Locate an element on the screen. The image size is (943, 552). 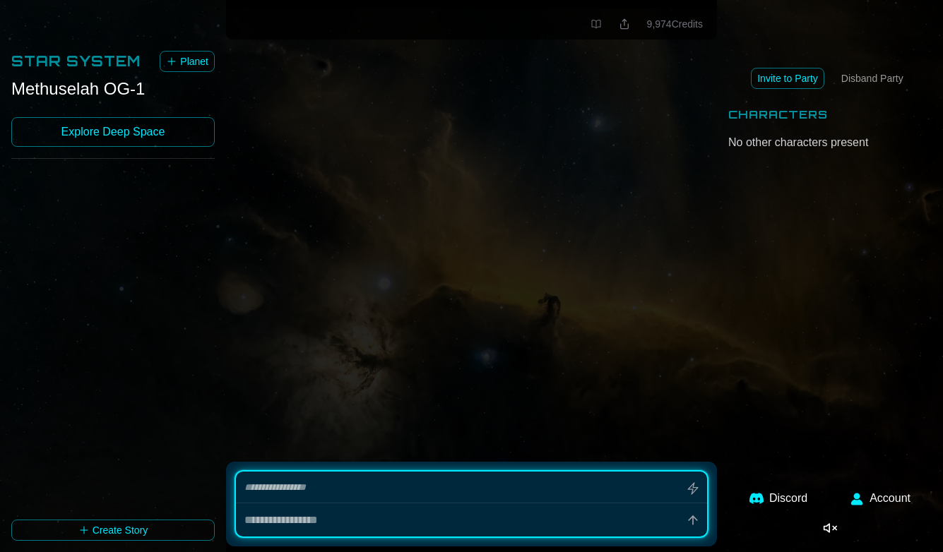
button: Create Story is located at coordinates (113, 531).